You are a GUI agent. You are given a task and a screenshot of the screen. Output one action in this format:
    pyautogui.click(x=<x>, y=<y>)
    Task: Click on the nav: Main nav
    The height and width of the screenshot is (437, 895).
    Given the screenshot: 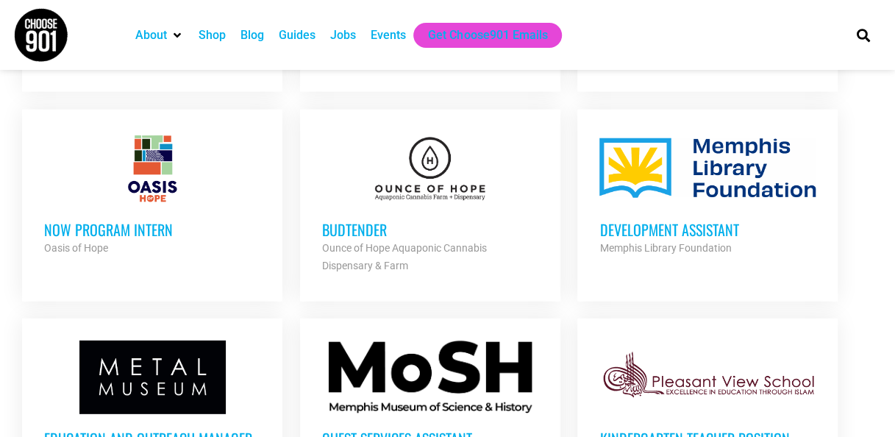 What is the action you would take?
    pyautogui.click(x=480, y=35)
    